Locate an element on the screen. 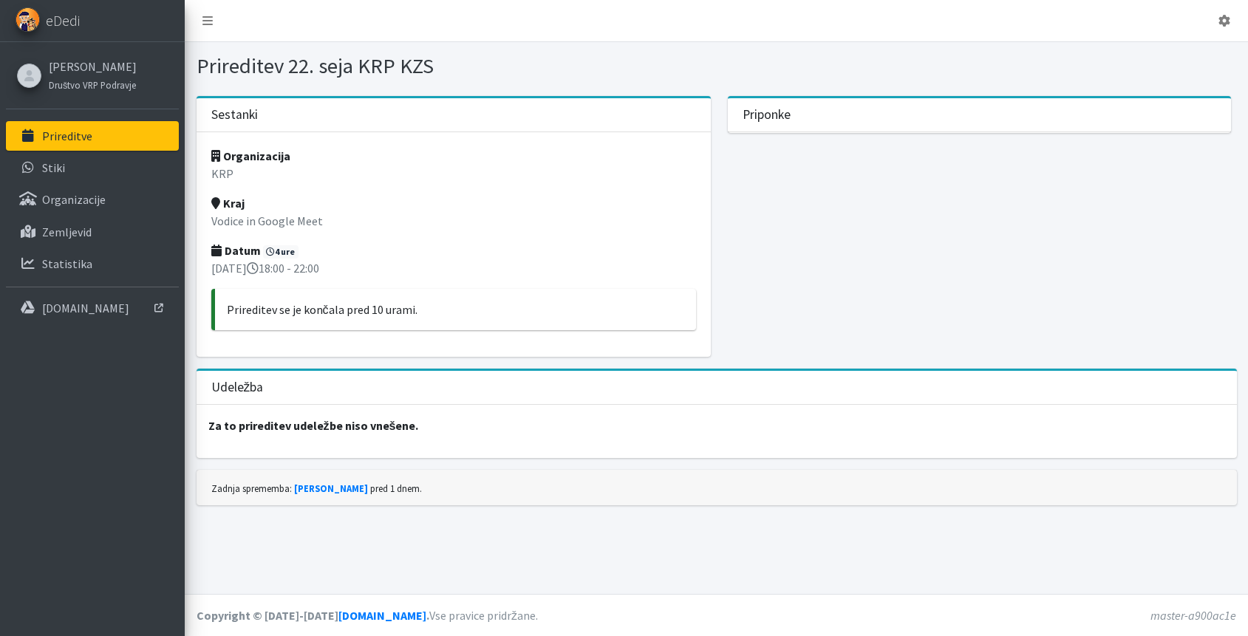  a: Organizacije is located at coordinates (92, 200).